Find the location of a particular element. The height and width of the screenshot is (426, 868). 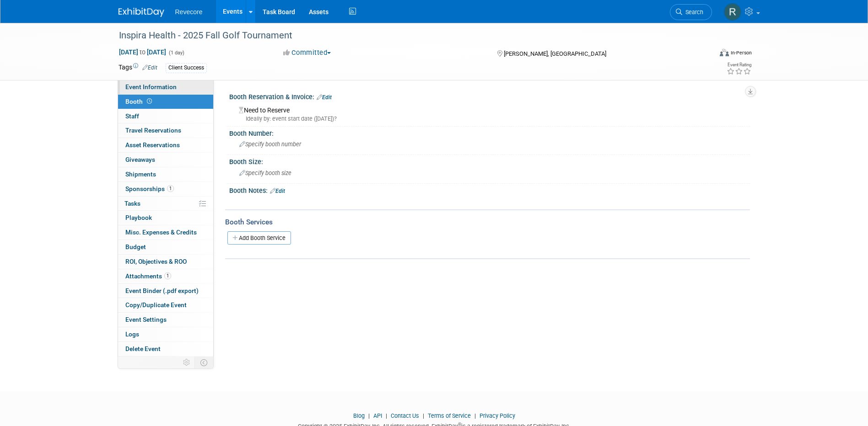

button: Committed is located at coordinates (307, 53).